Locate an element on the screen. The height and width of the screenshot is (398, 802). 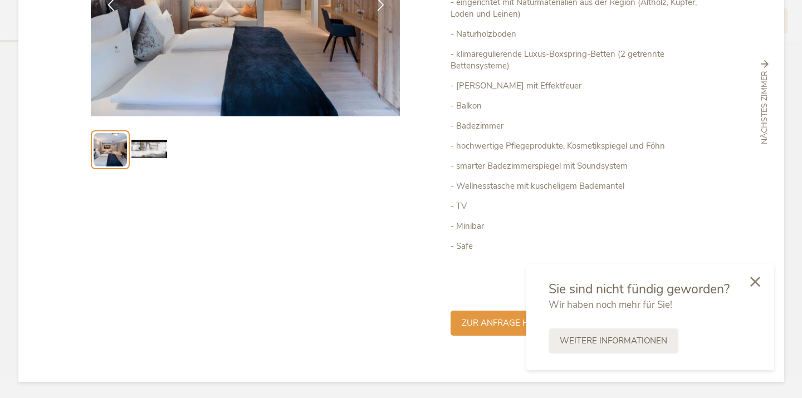
p: - hochwertige Pflegeprodukte, Kosmetikspiegel und Föhn is located at coordinates (581, 146).